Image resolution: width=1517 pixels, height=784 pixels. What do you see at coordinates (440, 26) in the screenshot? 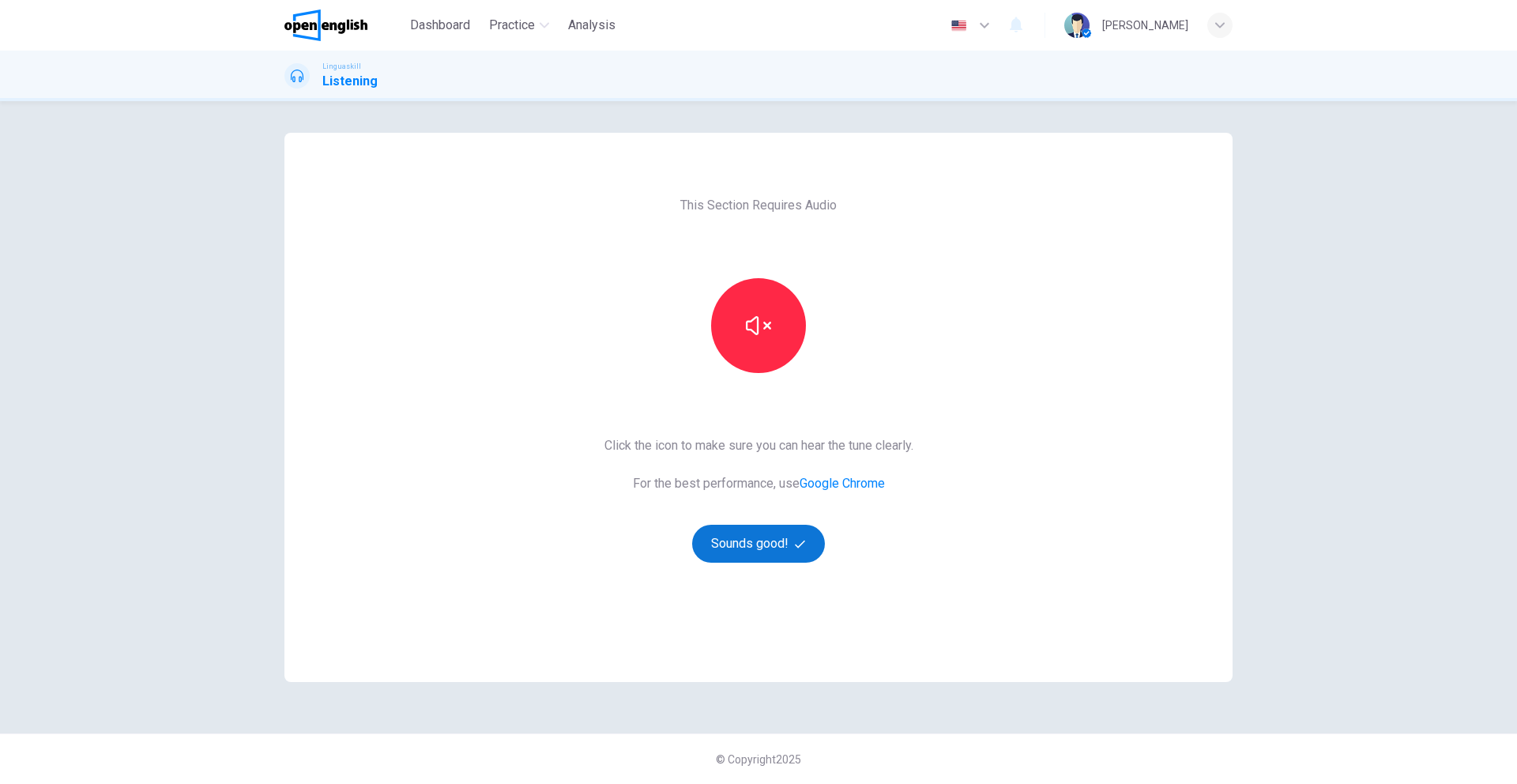
I see `span: Dashboard` at bounding box center [440, 26].